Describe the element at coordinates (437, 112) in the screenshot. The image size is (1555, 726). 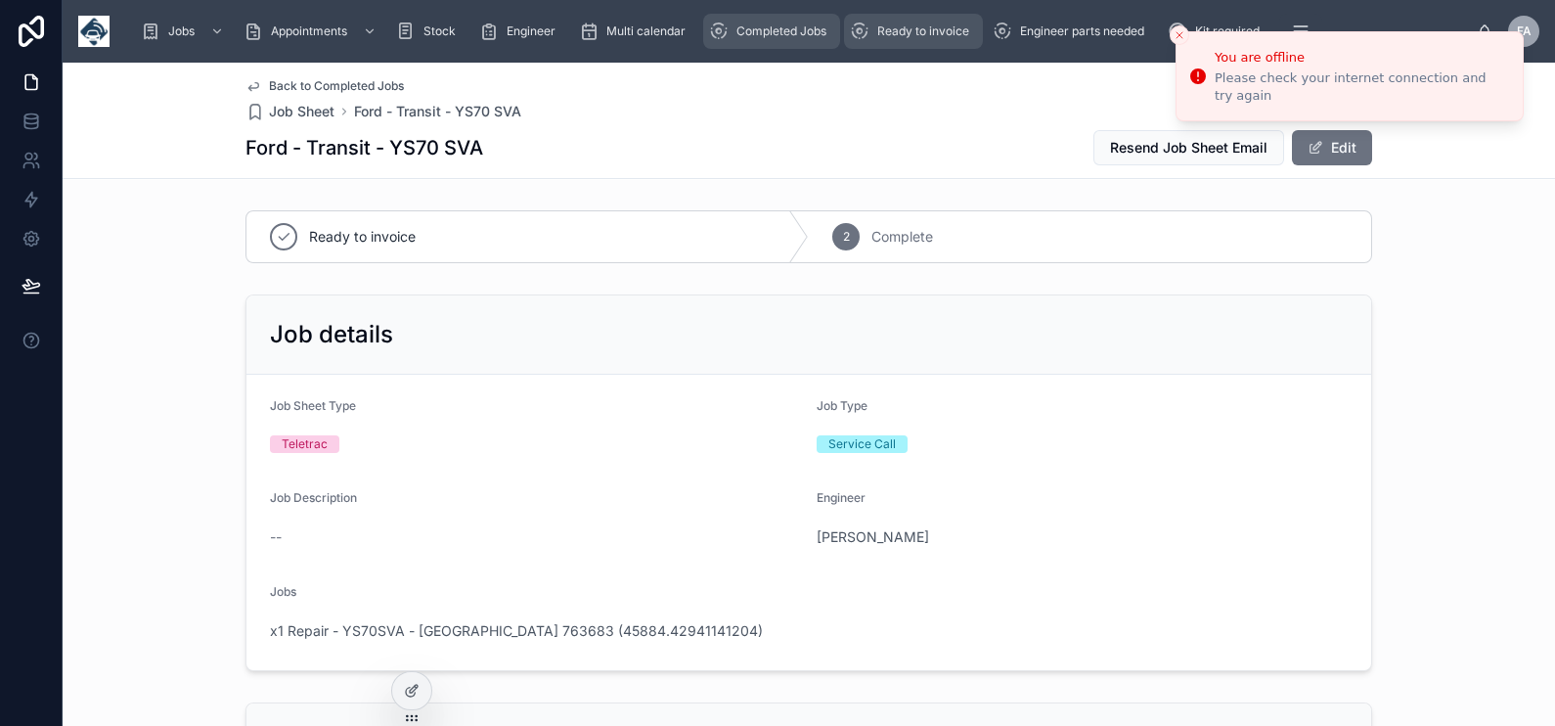
I see `span: Ford - Transit - YS70 SVA` at that location.